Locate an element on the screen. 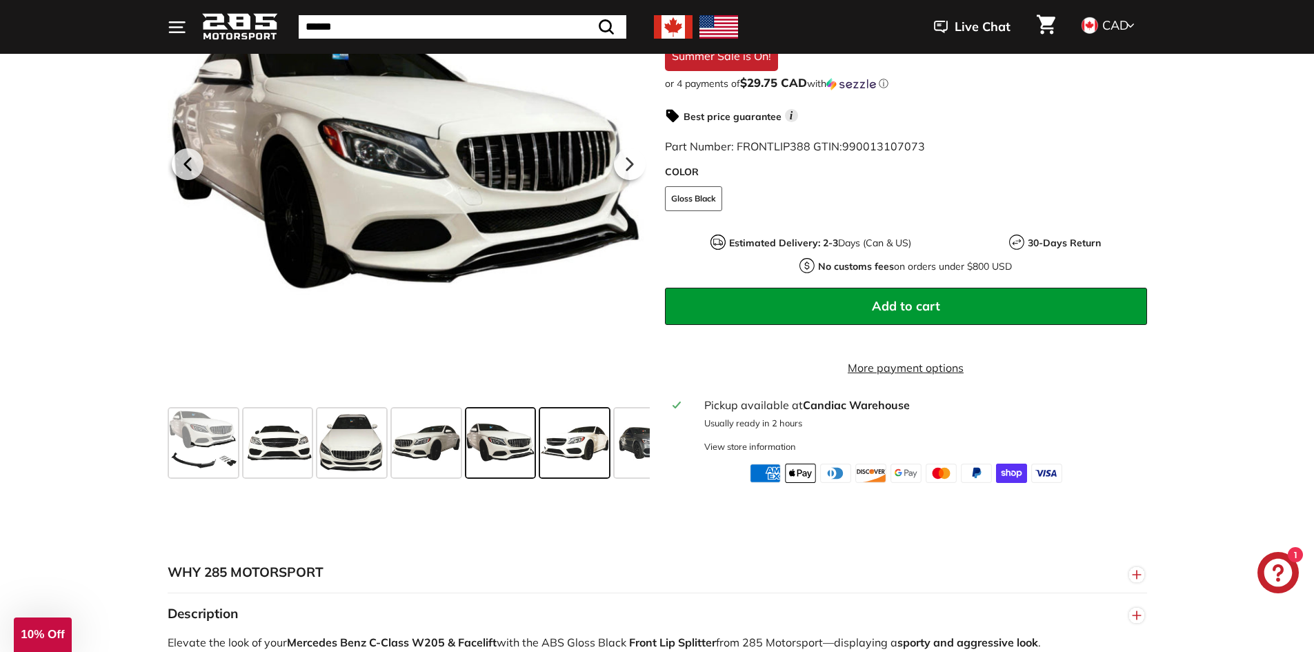 The height and width of the screenshot is (652, 1314). span: $29.75 CAD is located at coordinates (773, 82).